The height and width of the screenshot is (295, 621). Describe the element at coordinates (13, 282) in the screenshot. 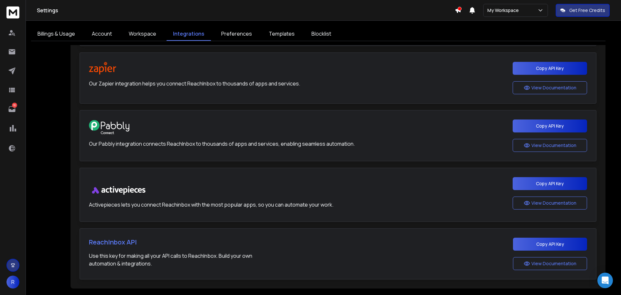

I see `span: R` at that location.